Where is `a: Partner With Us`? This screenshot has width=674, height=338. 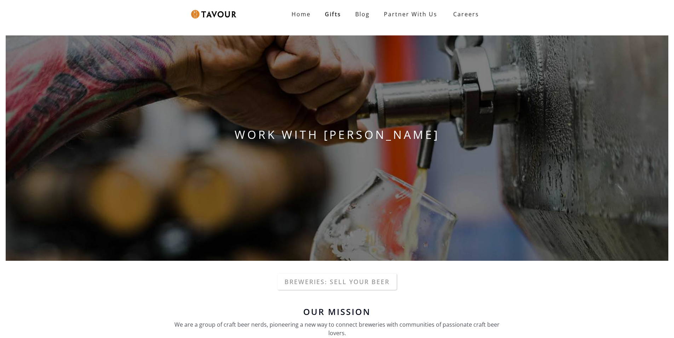 a: Partner With Us is located at coordinates (411, 14).